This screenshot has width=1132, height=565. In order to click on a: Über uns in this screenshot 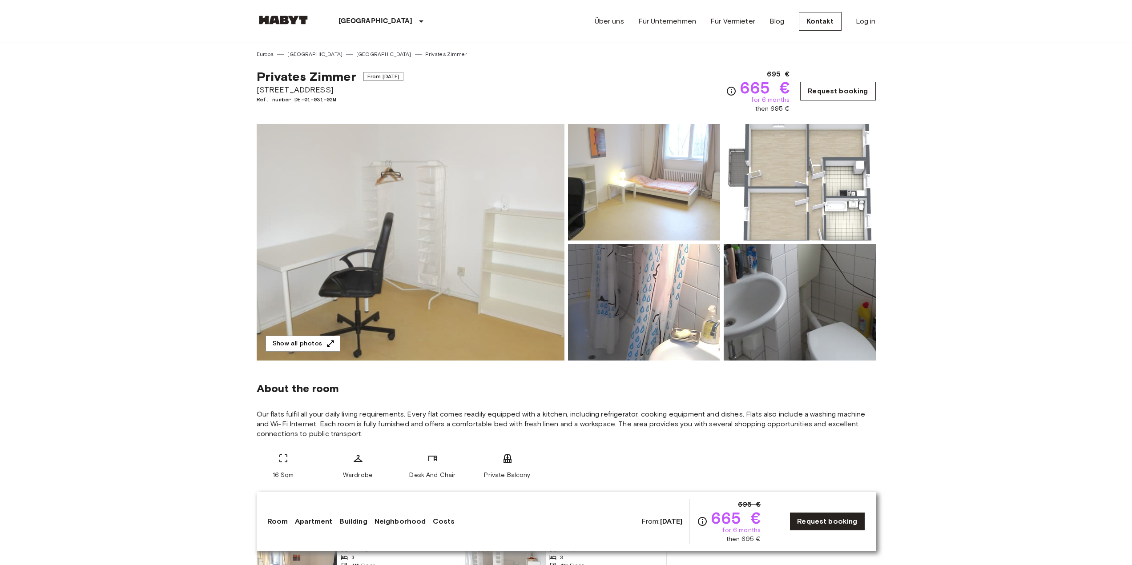, I will do `click(609, 21)`.